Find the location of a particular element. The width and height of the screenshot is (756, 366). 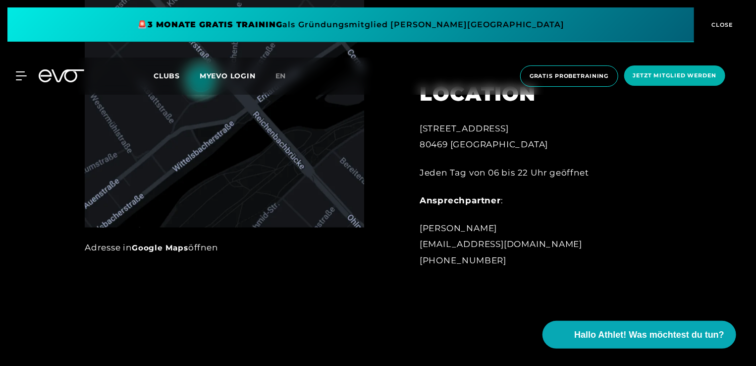

button: CLOSE is located at coordinates (721, 25).